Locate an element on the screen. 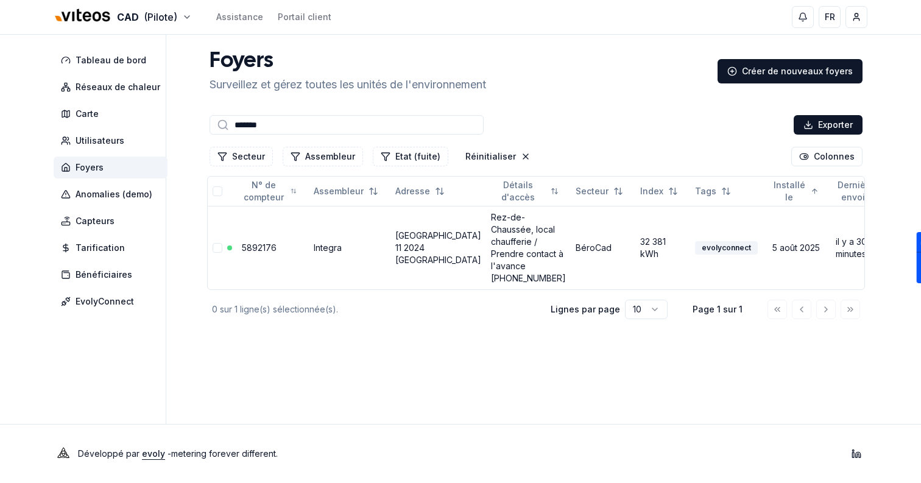  span: Bénéficiaires is located at coordinates (104, 275).